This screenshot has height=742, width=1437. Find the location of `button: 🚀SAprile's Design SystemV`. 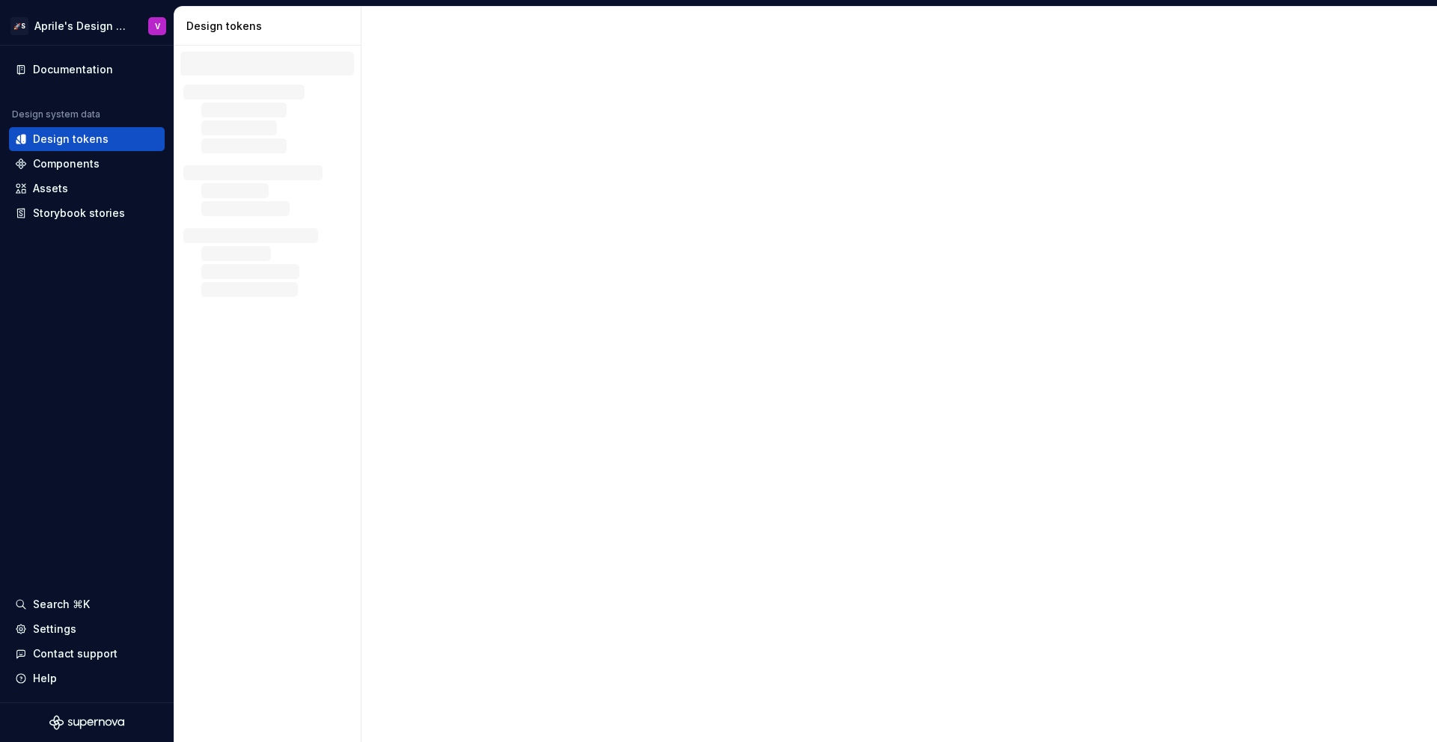

button: 🚀SAprile's Design SystemV is located at coordinates (87, 25).